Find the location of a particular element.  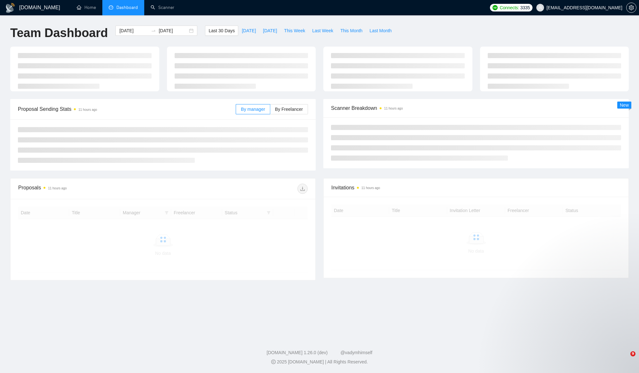

span: Dashboard is located at coordinates (127, 7).